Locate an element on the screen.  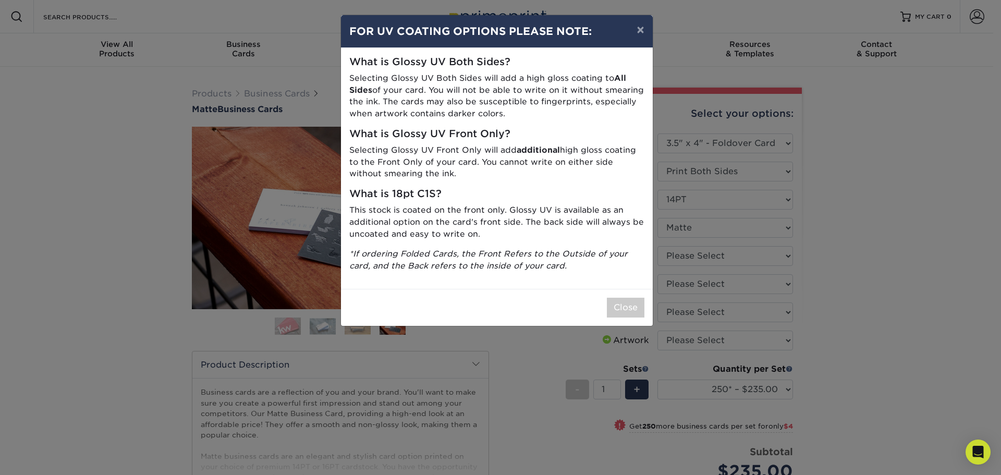
p: Selecting Glossy UV Both Sides will add a high gloss coating to of your card. You will not be abl... is located at coordinates (497, 96).